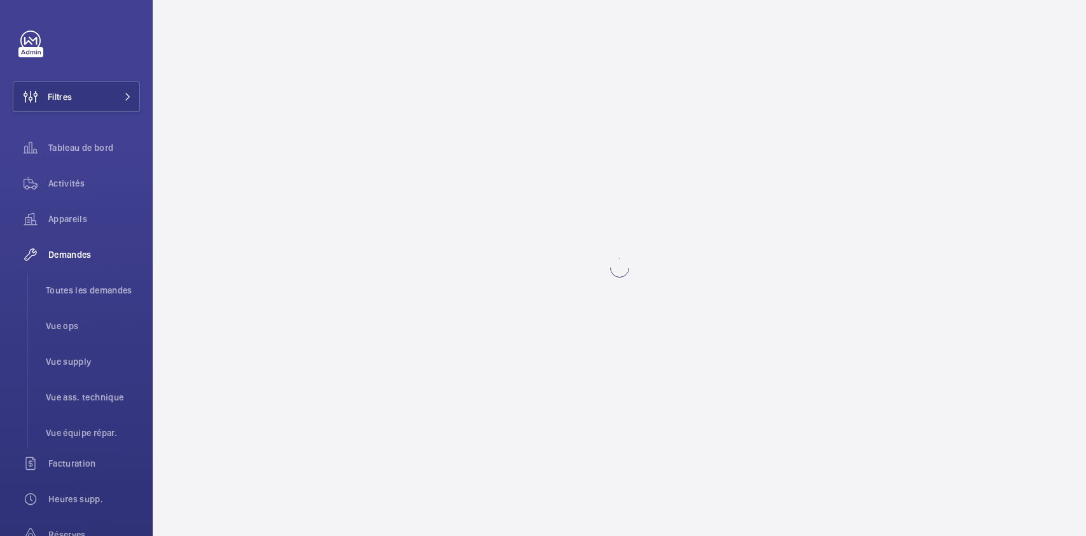 The image size is (1086, 536). I want to click on span: Vue supply, so click(93, 362).